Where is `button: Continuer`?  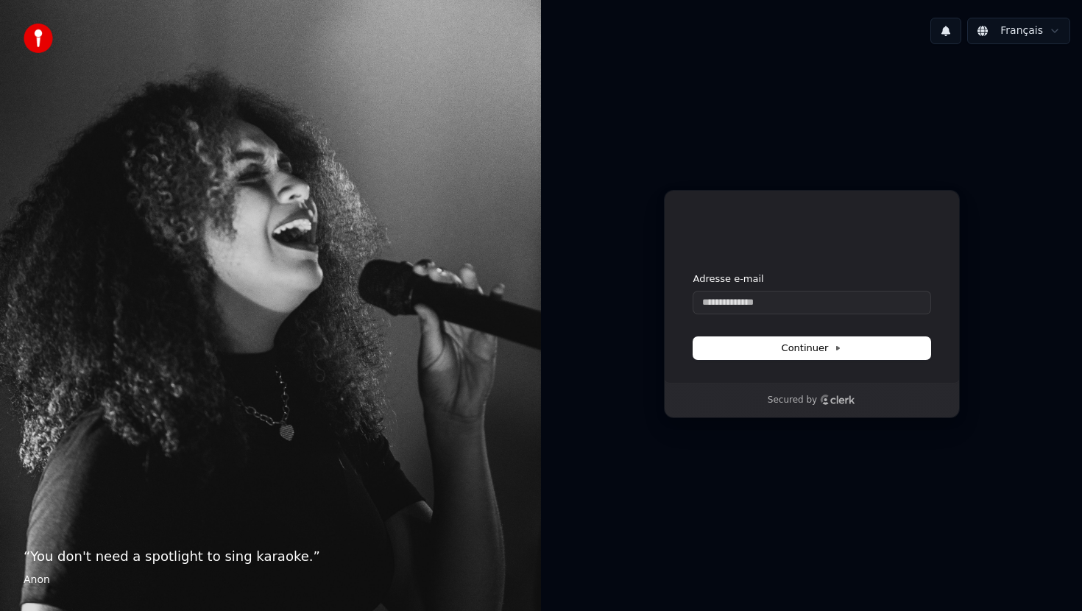 button: Continuer is located at coordinates (812, 348).